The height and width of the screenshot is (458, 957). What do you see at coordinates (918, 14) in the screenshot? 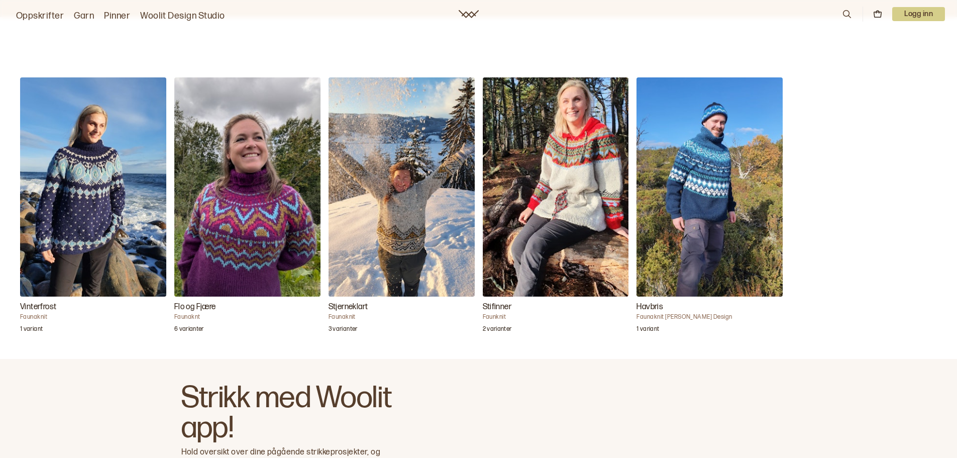
I see `button: User dropdown` at bounding box center [918, 14].